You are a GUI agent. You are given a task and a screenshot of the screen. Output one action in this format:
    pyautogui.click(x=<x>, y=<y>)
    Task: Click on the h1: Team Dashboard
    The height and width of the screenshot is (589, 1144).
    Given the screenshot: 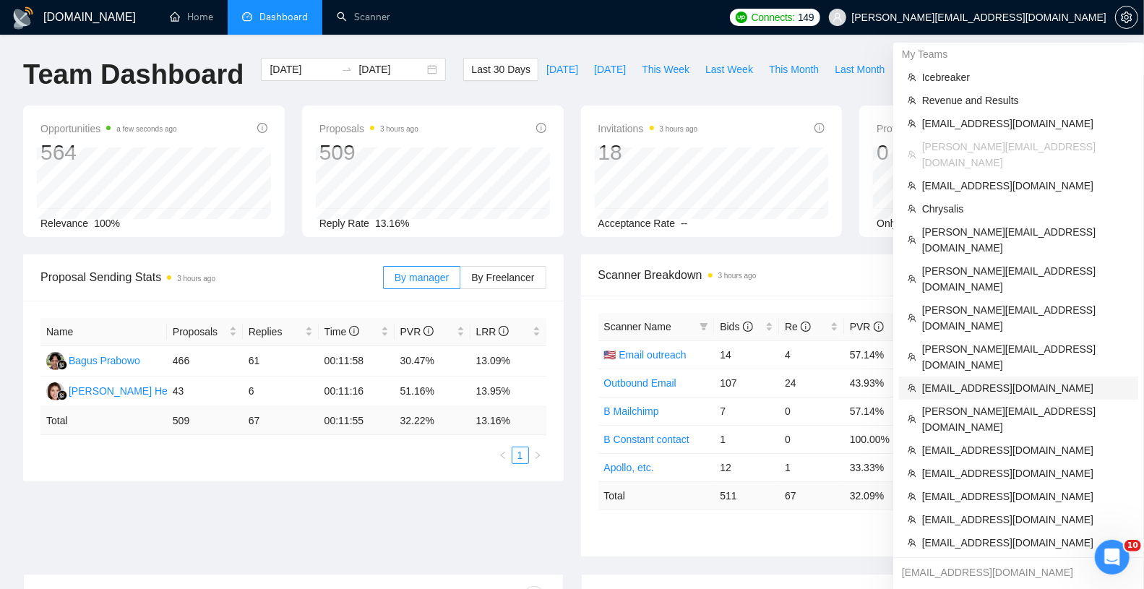 What is the action you would take?
    pyautogui.click(x=133, y=74)
    